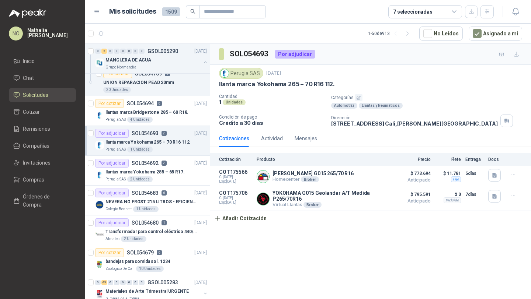 This screenshot has width=531, height=299. What do you see at coordinates (42, 78) in the screenshot?
I see `a: Chat` at bounding box center [42, 78].